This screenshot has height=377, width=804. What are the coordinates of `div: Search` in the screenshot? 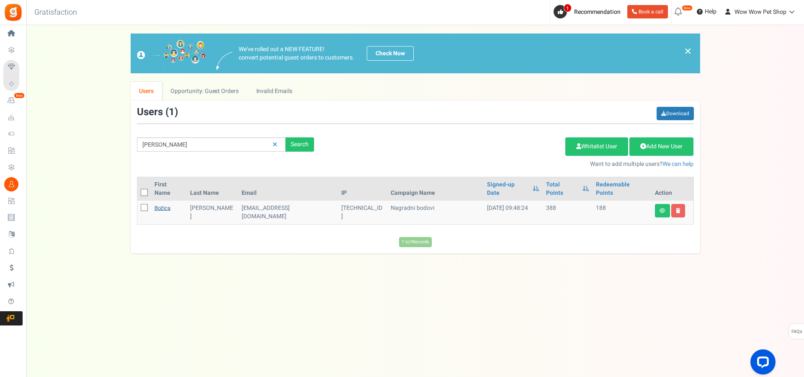 It's located at (300, 145).